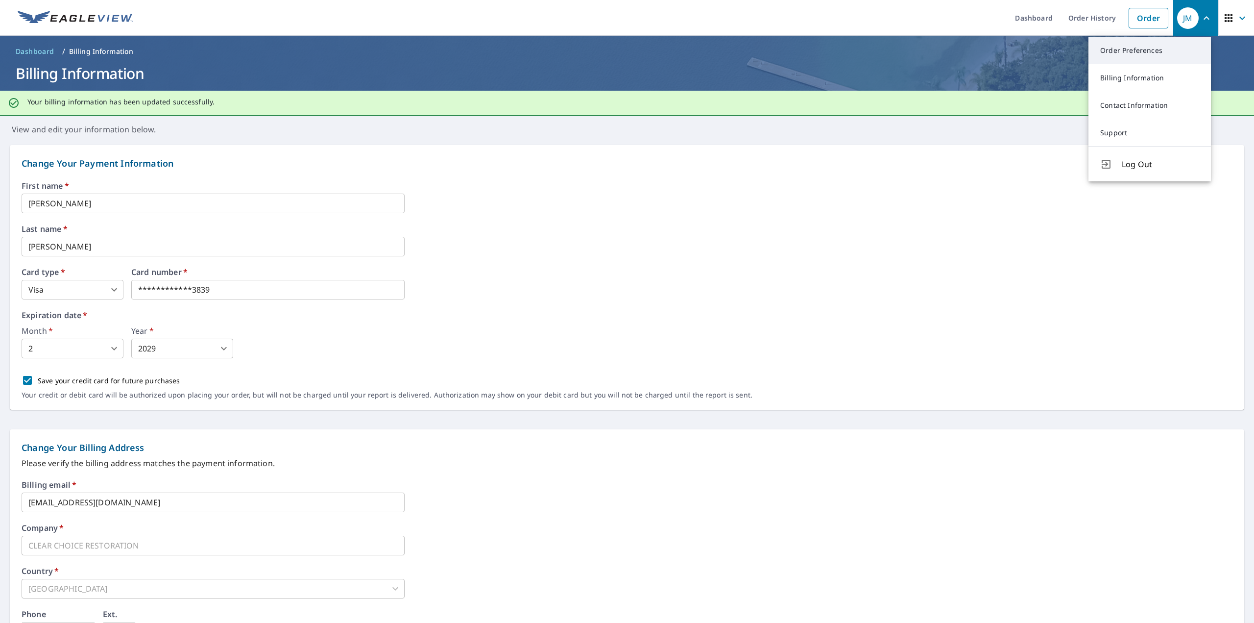 This screenshot has width=1254, height=623. Describe the element at coordinates (73, 290) in the screenshot. I see `div: Visa` at that location.